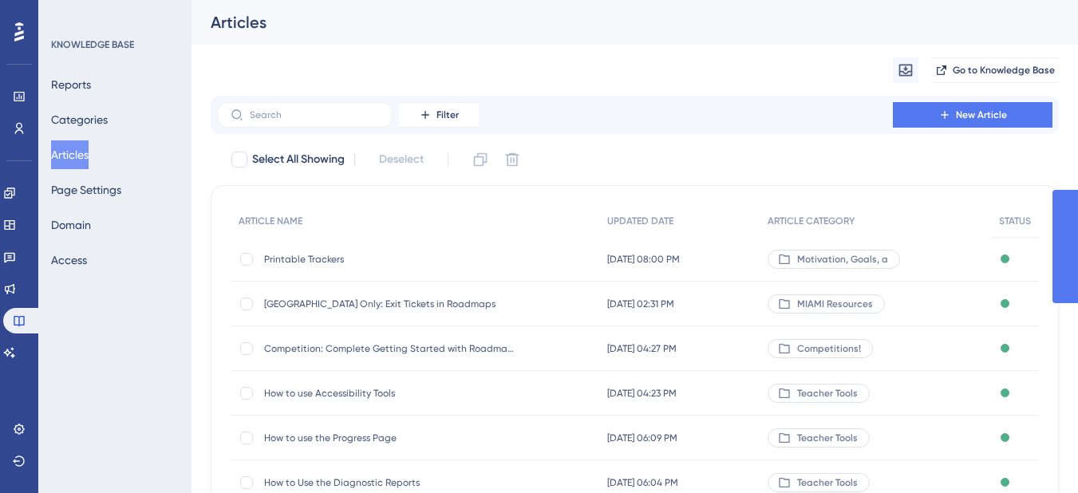 This screenshot has height=493, width=1078. What do you see at coordinates (314, 115) in the screenshot?
I see `input: Search` at bounding box center [314, 115].